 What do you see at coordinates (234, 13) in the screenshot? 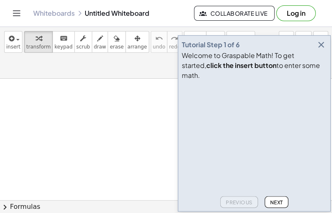
I see `span: Collaborate Live` at bounding box center [234, 13].